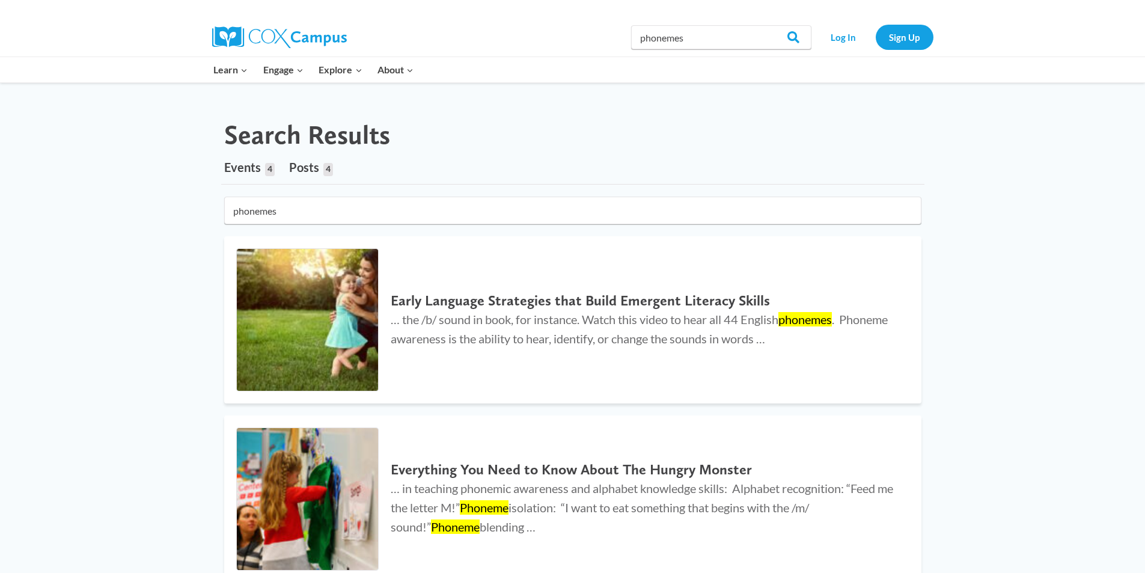 The image size is (1145, 573). Describe the element at coordinates (311, 167) in the screenshot. I see `a: Posts4` at that location.